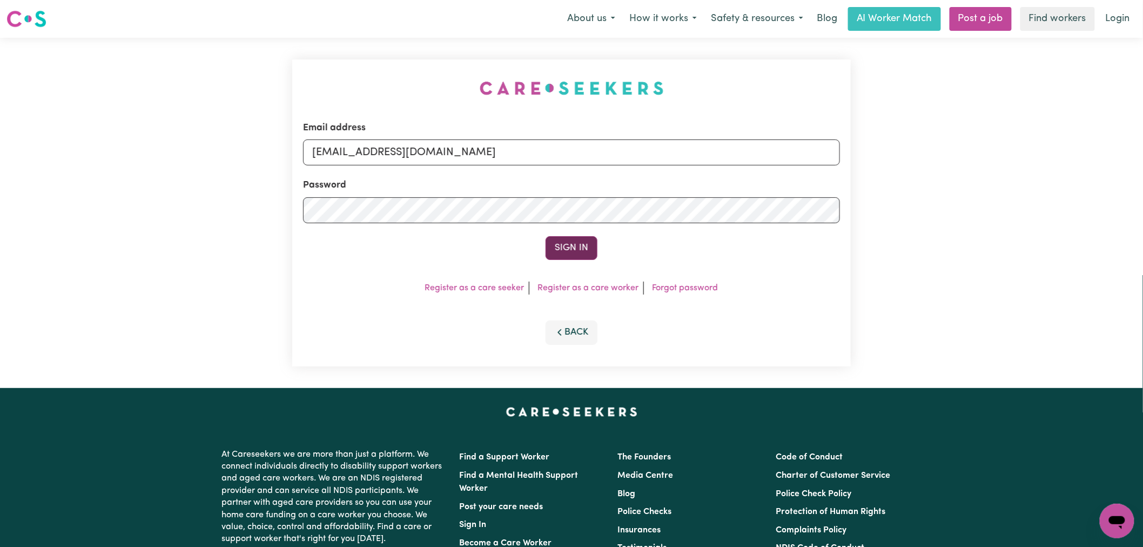 Image resolution: width=1143 pixels, height=547 pixels. I want to click on a: Police Check Policy, so click(814, 494).